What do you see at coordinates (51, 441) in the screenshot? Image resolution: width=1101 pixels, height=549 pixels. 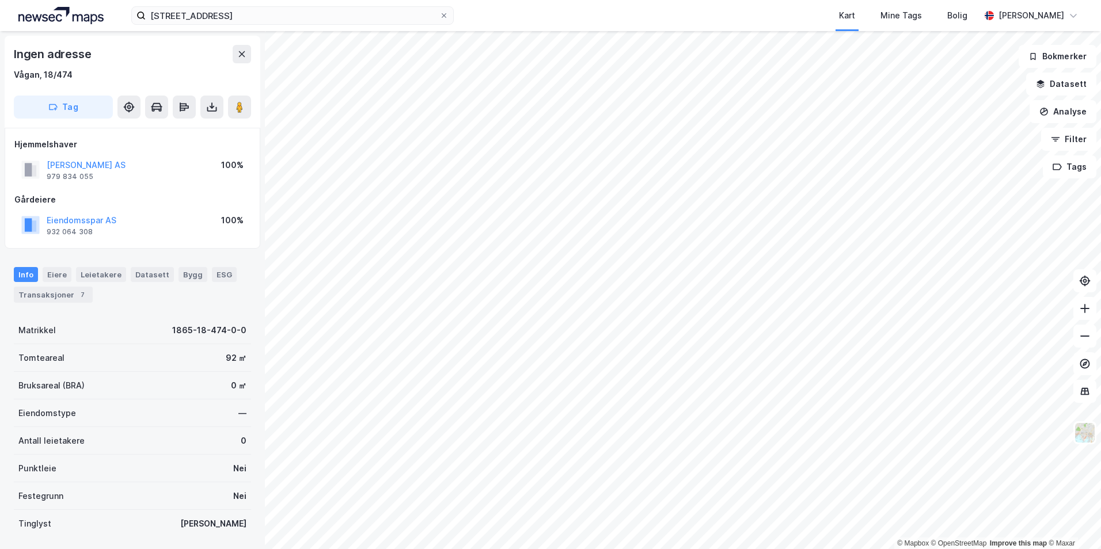 I see `div: Antall leietakere` at bounding box center [51, 441].